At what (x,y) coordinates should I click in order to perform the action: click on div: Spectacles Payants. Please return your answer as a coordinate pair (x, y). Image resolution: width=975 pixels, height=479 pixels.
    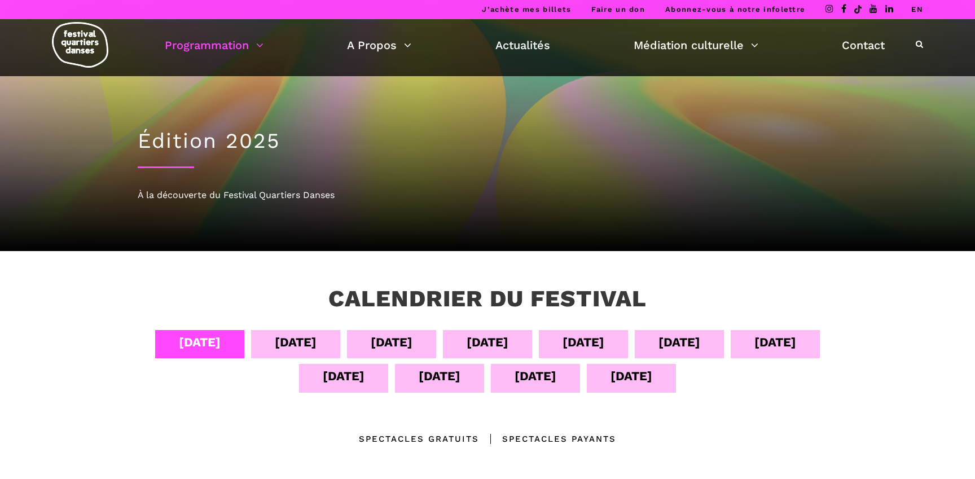
    Looking at the image, I should click on (548, 439).